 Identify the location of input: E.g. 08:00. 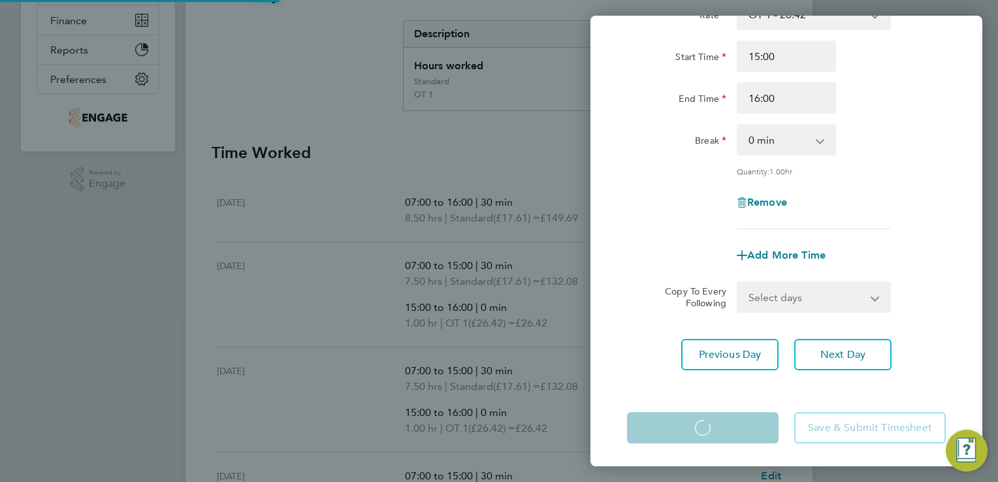
(786, 56).